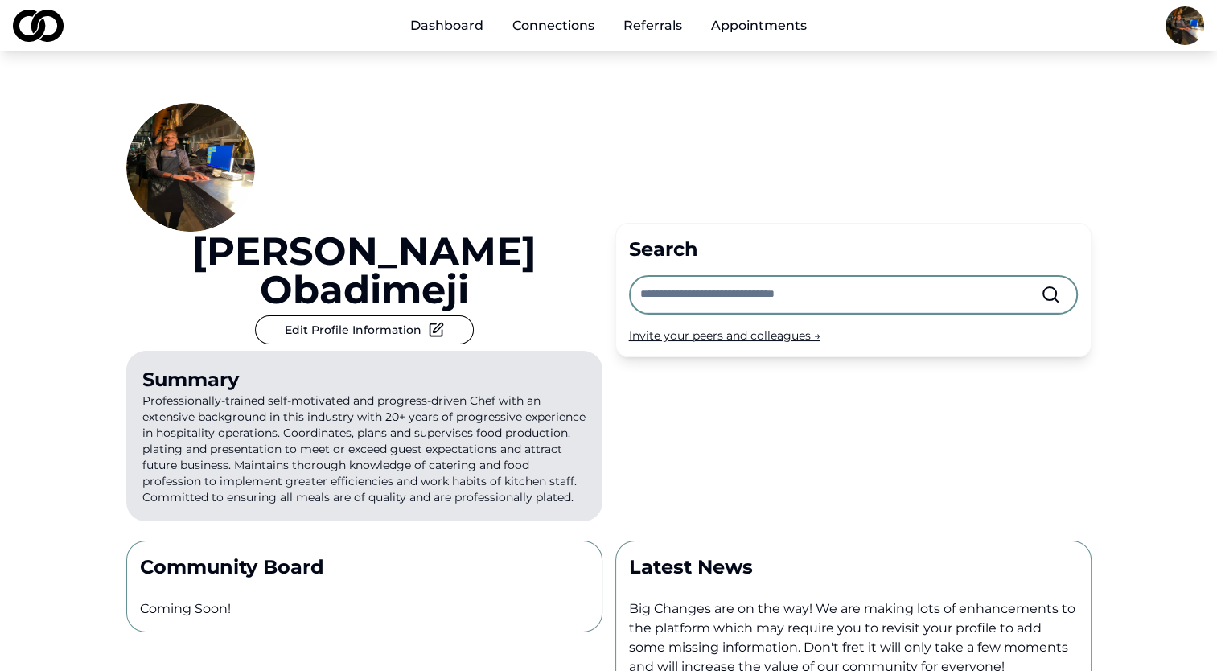  I want to click on p: Latest News, so click(854, 567).